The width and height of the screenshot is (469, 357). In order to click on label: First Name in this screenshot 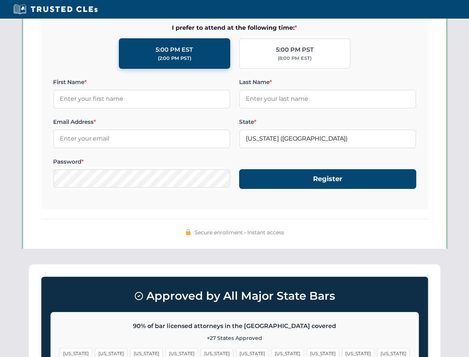, I will do `click(142, 82)`.